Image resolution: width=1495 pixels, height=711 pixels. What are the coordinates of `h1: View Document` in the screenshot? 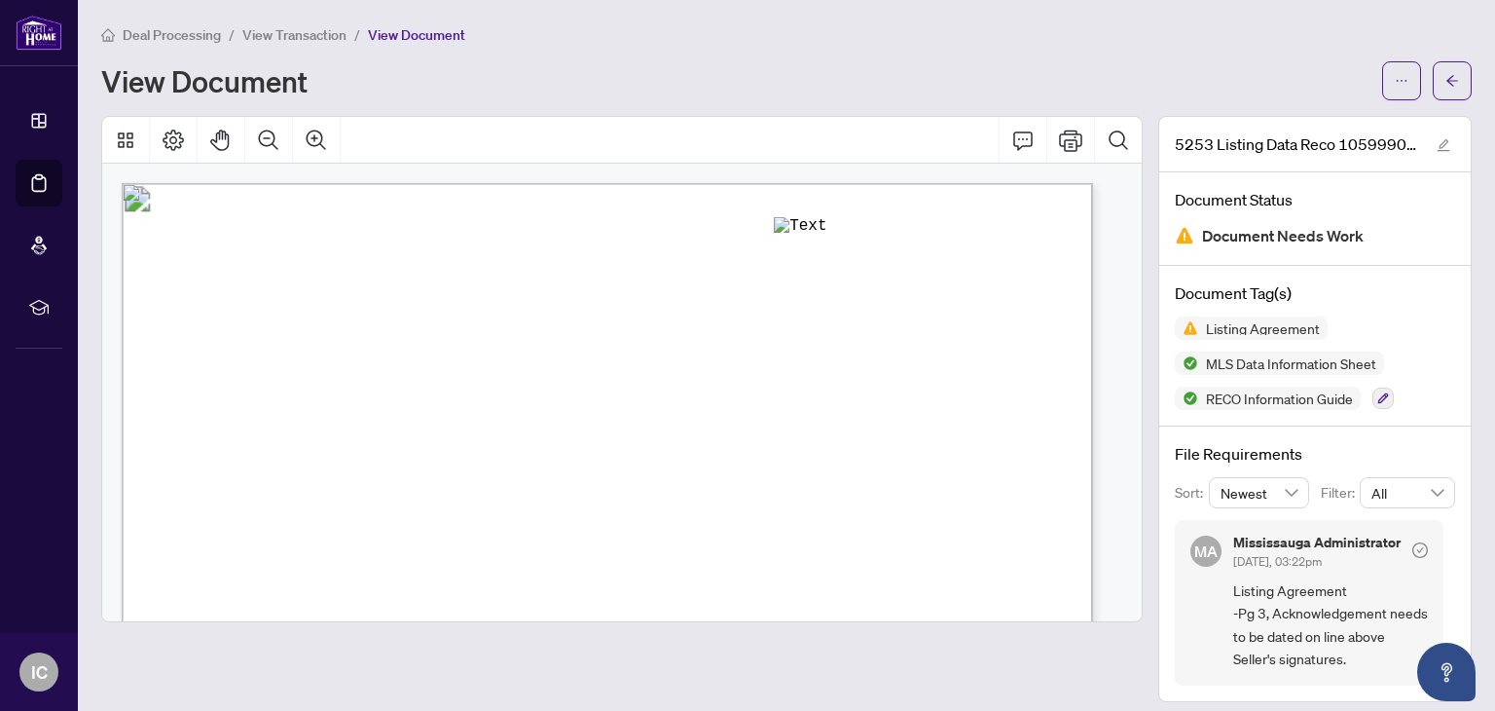 It's located at (204, 81).